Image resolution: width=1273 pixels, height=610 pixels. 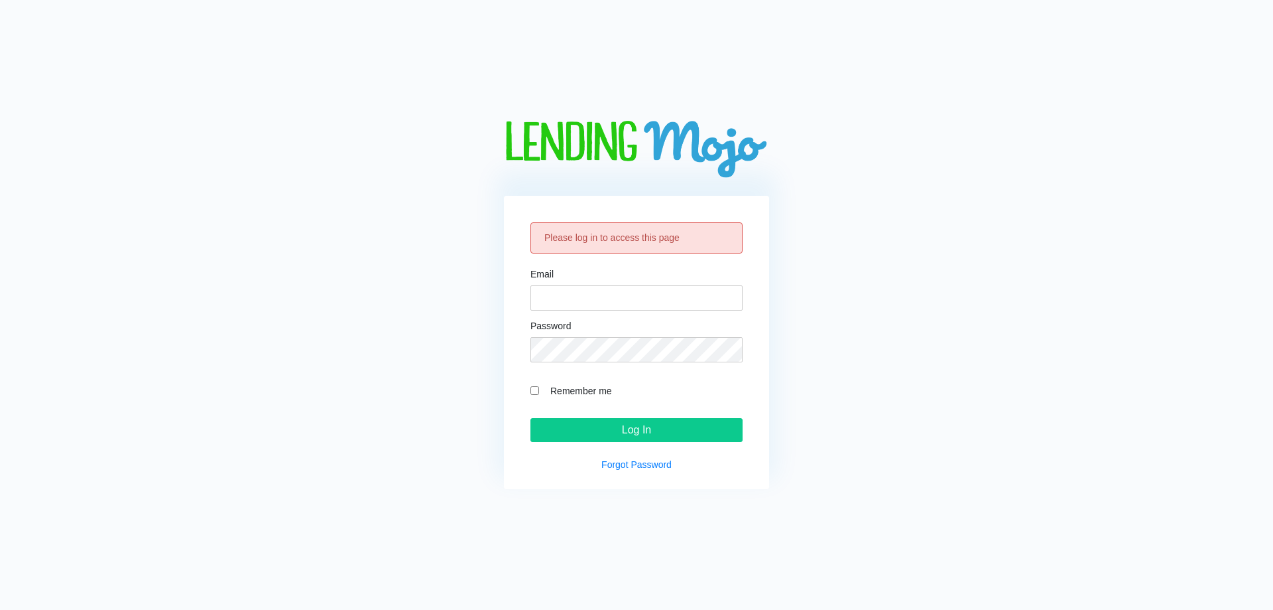 What do you see at coordinates (637, 464) in the screenshot?
I see `a: Forgot Password` at bounding box center [637, 464].